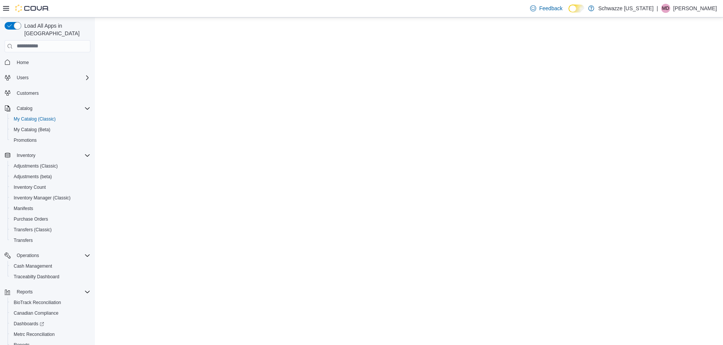 The height and width of the screenshot is (345, 723). I want to click on a: Canadian Compliance, so click(36, 314).